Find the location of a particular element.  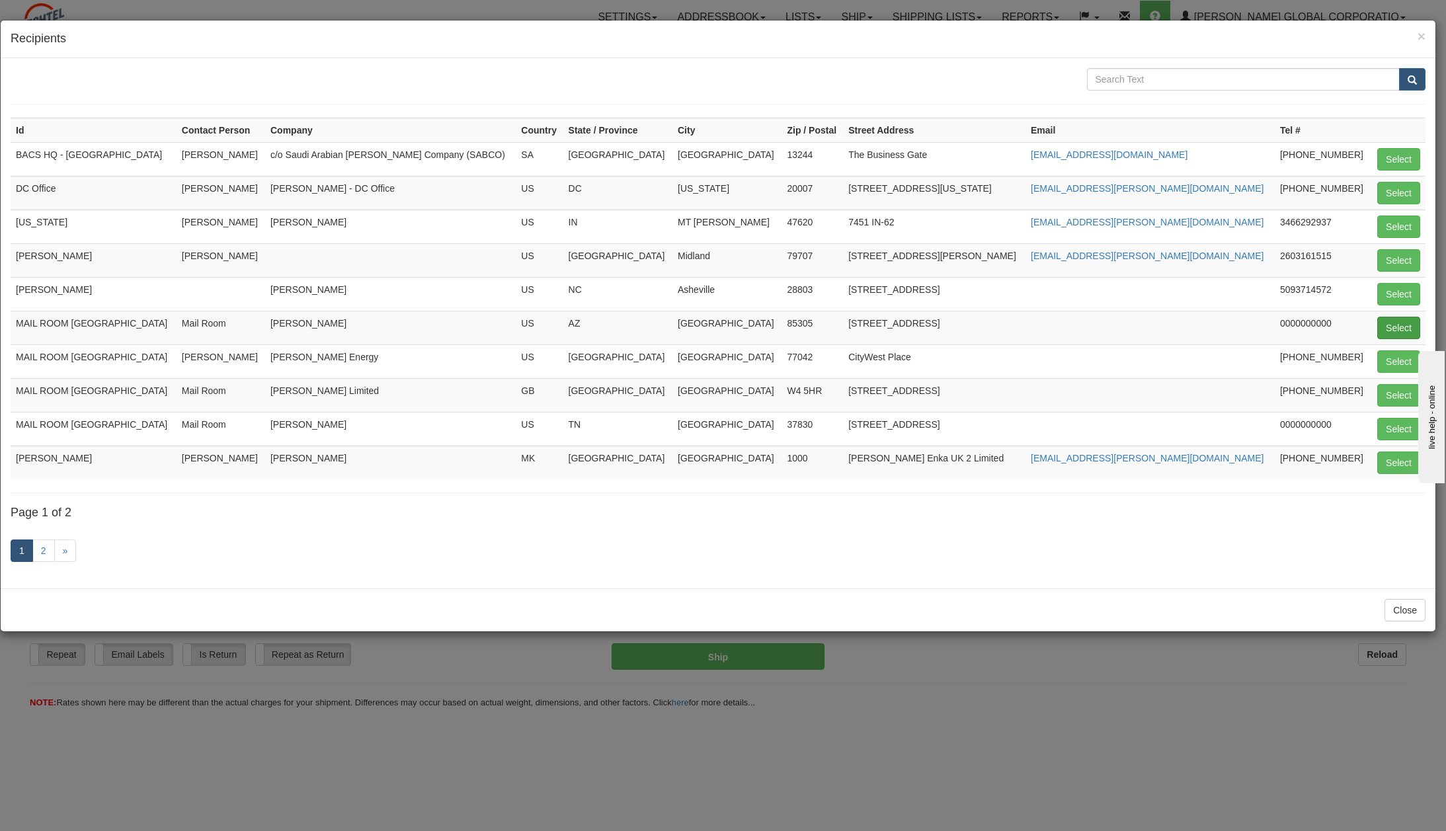

td: Midland is located at coordinates (726, 260).